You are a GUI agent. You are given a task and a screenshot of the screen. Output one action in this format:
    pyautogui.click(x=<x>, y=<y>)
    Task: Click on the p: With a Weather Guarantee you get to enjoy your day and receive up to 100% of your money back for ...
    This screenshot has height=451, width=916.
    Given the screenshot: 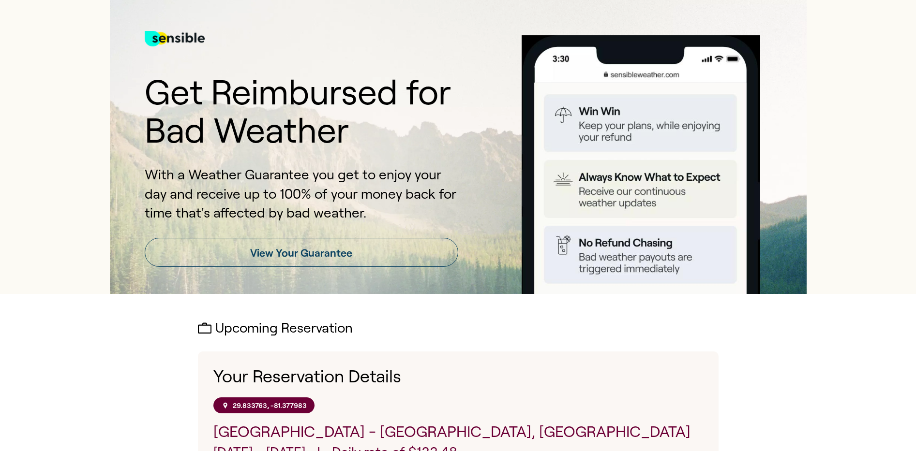 What is the action you would take?
    pyautogui.click(x=301, y=194)
    